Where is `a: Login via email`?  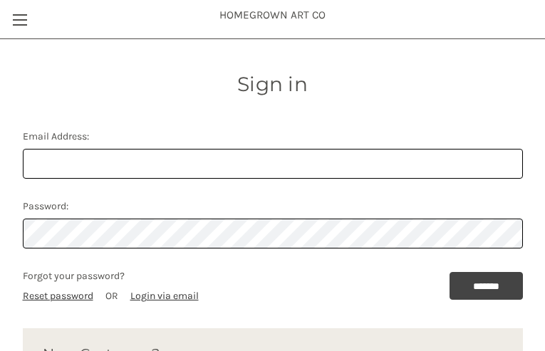 a: Login via email is located at coordinates (164, 295).